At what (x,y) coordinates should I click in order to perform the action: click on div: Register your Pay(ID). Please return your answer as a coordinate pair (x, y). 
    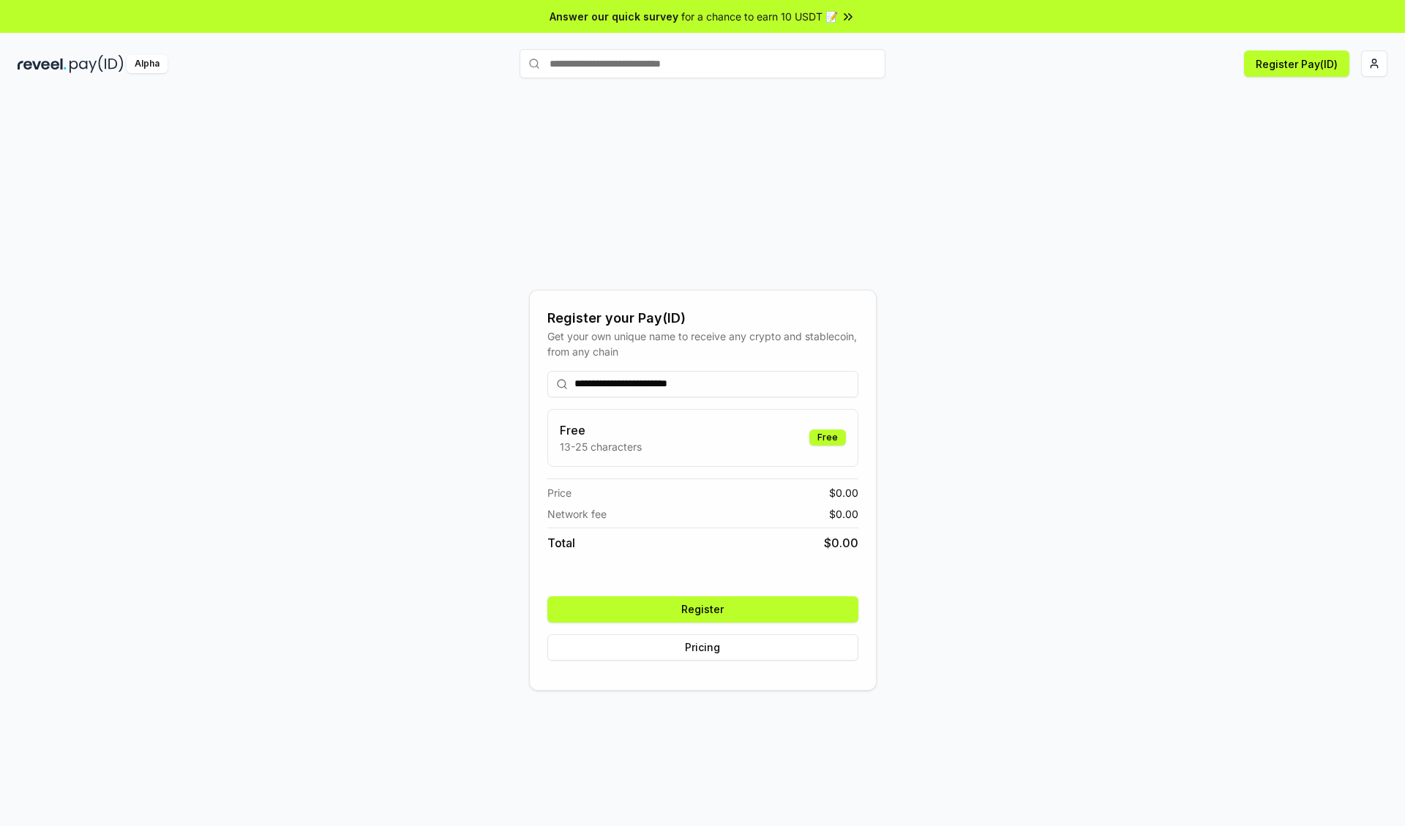
    Looking at the image, I should click on (703, 318).